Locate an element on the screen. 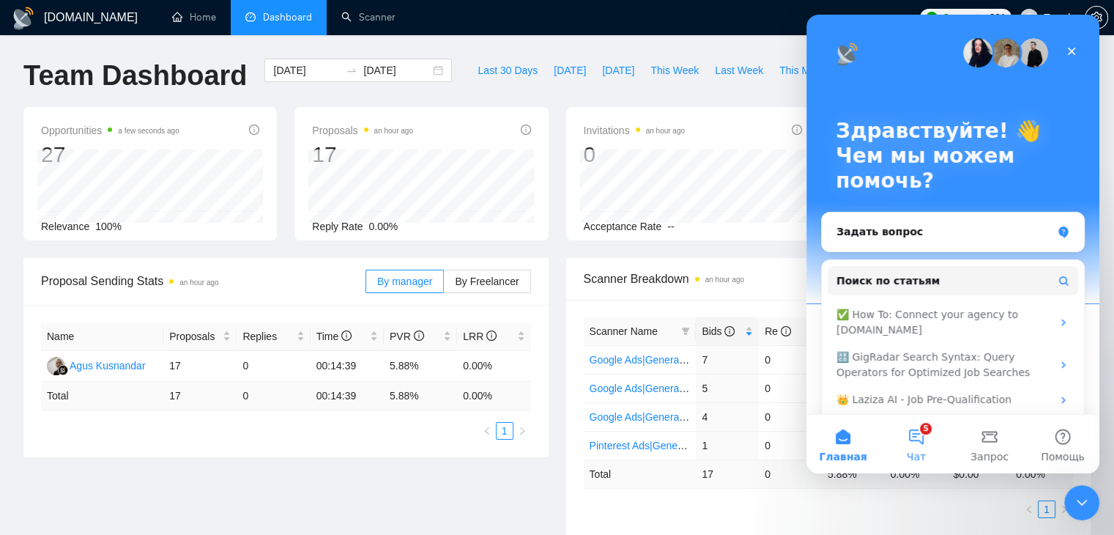 The width and height of the screenshot is (1114, 535). a: Google Ads|General|Other World| is located at coordinates (666, 388).